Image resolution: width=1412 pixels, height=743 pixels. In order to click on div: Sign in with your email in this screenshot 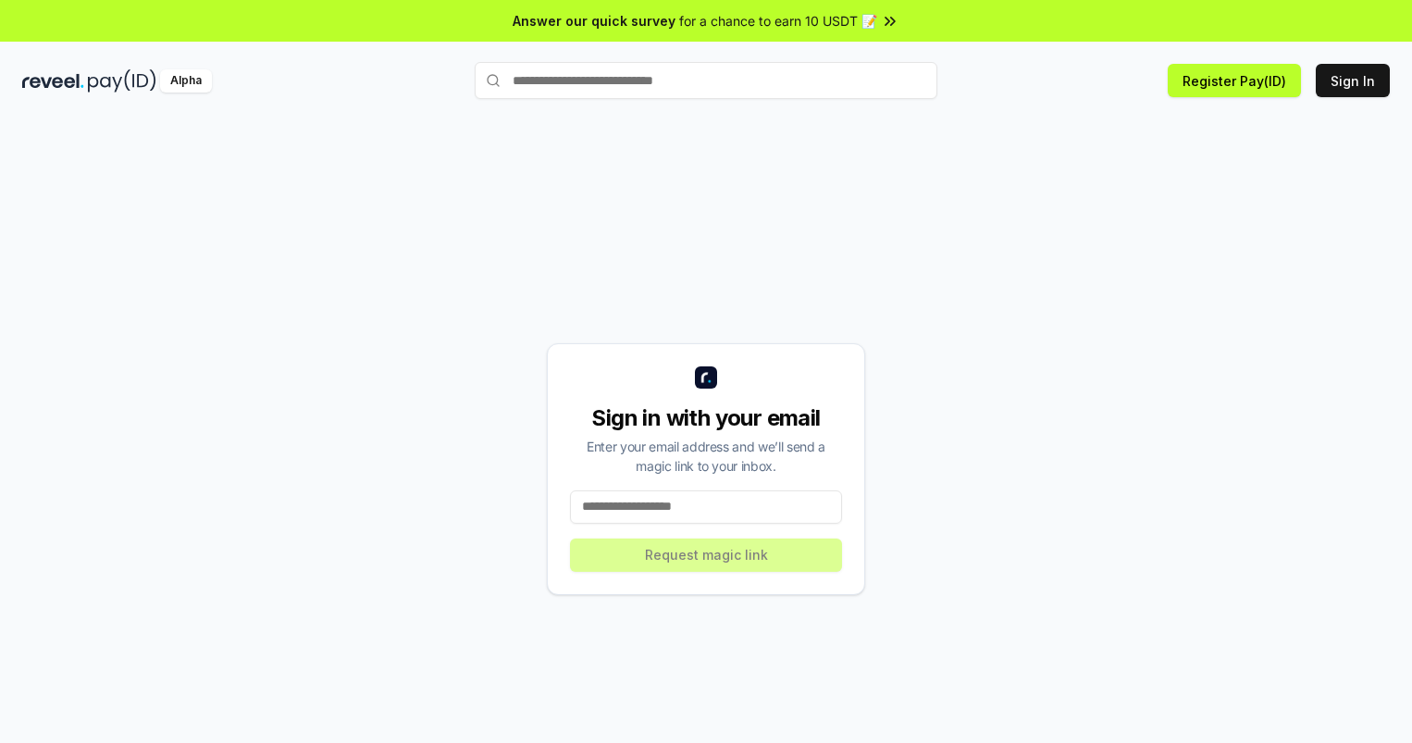, I will do `click(706, 418)`.